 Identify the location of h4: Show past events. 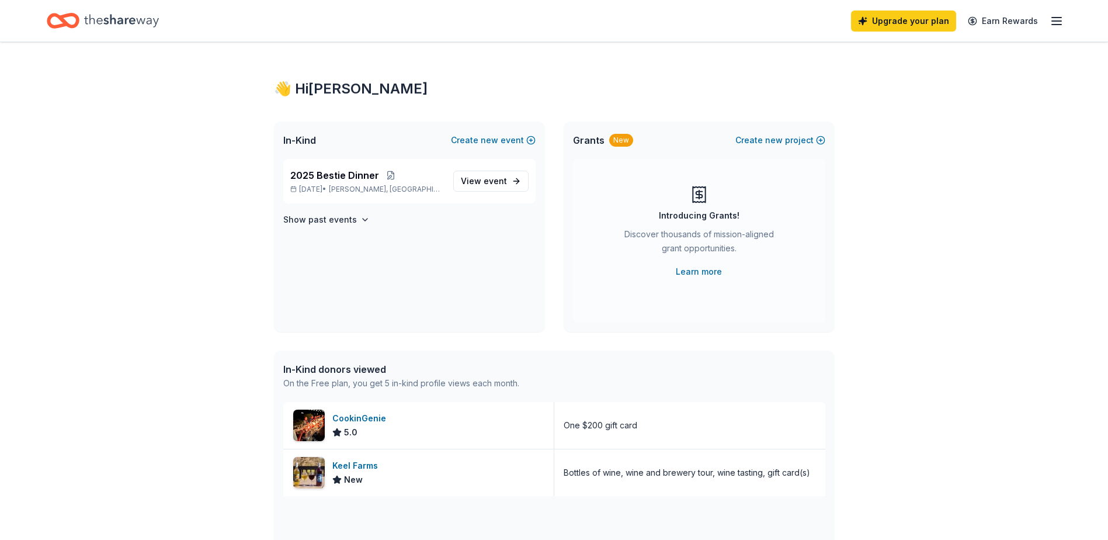
(320, 220).